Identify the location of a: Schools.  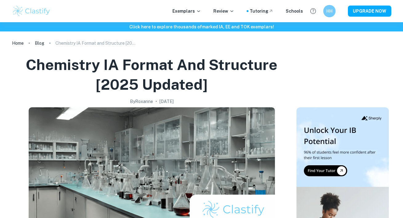
(294, 11).